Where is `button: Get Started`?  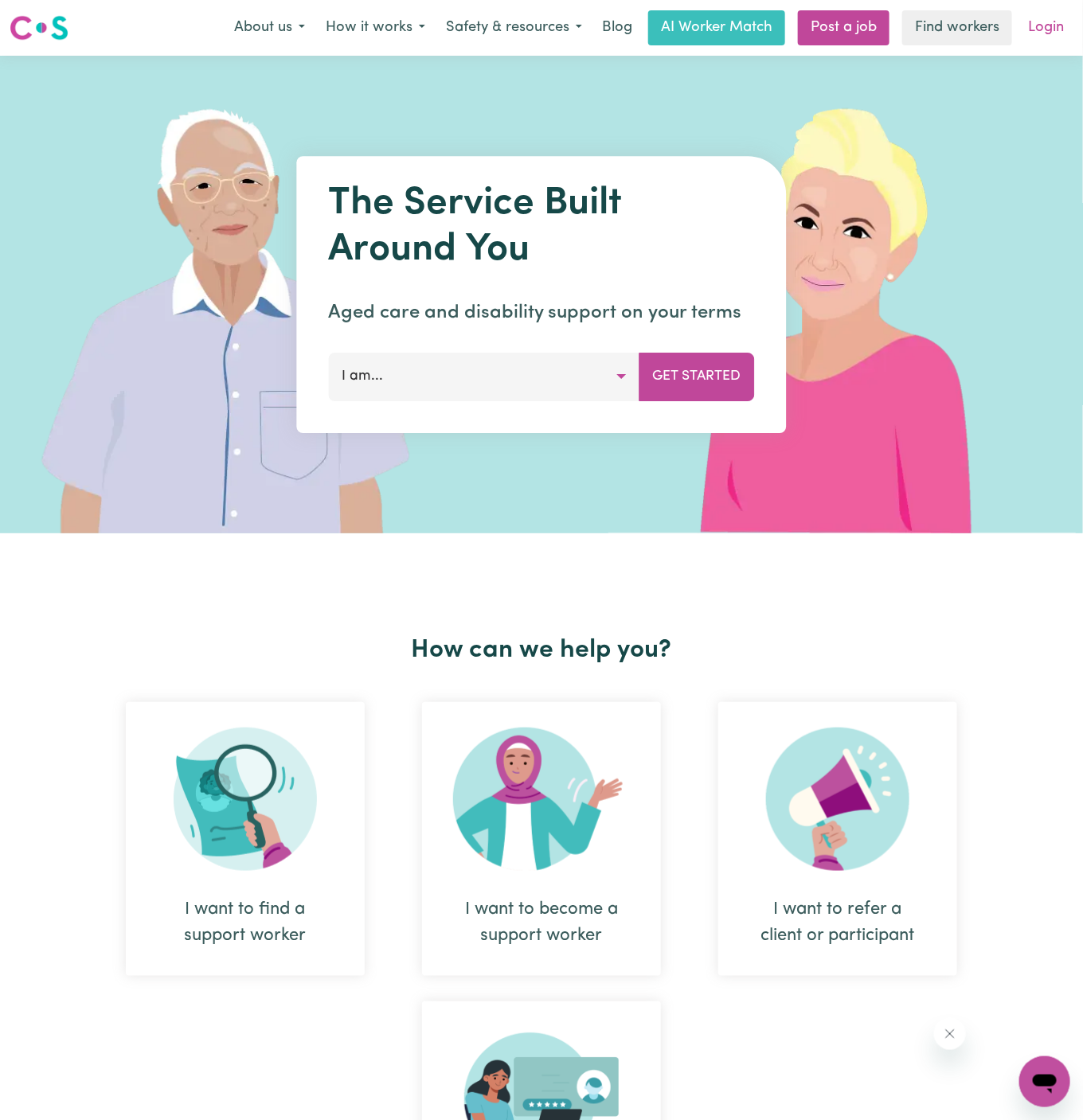 button: Get Started is located at coordinates (697, 376).